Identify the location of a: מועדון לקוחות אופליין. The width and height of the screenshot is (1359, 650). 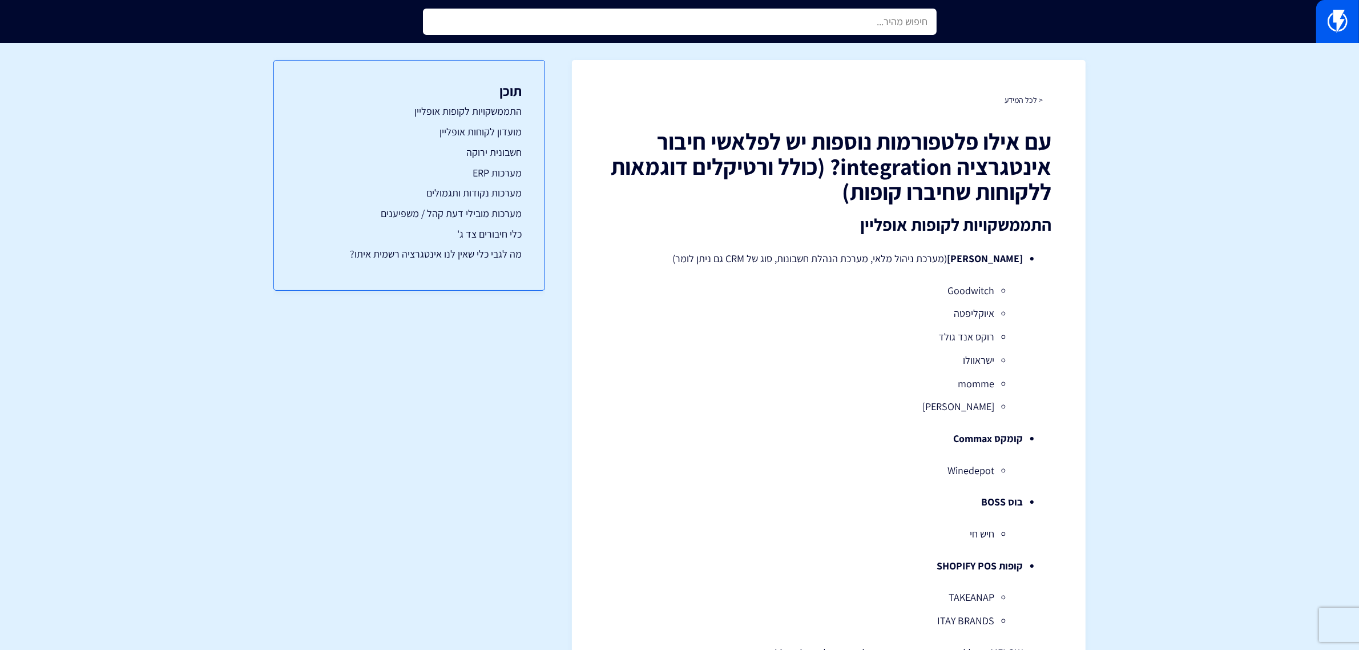
(409, 132).